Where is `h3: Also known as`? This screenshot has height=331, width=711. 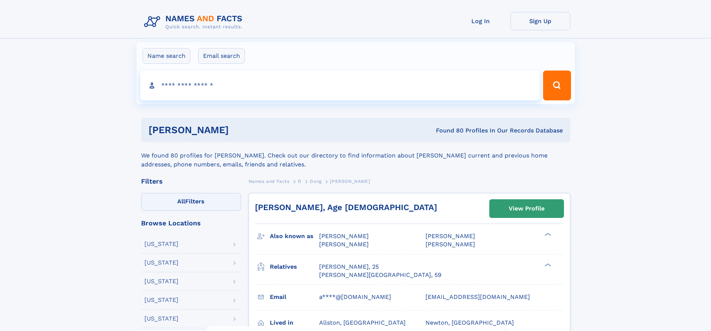
h3: Also known as is located at coordinates (294, 236).